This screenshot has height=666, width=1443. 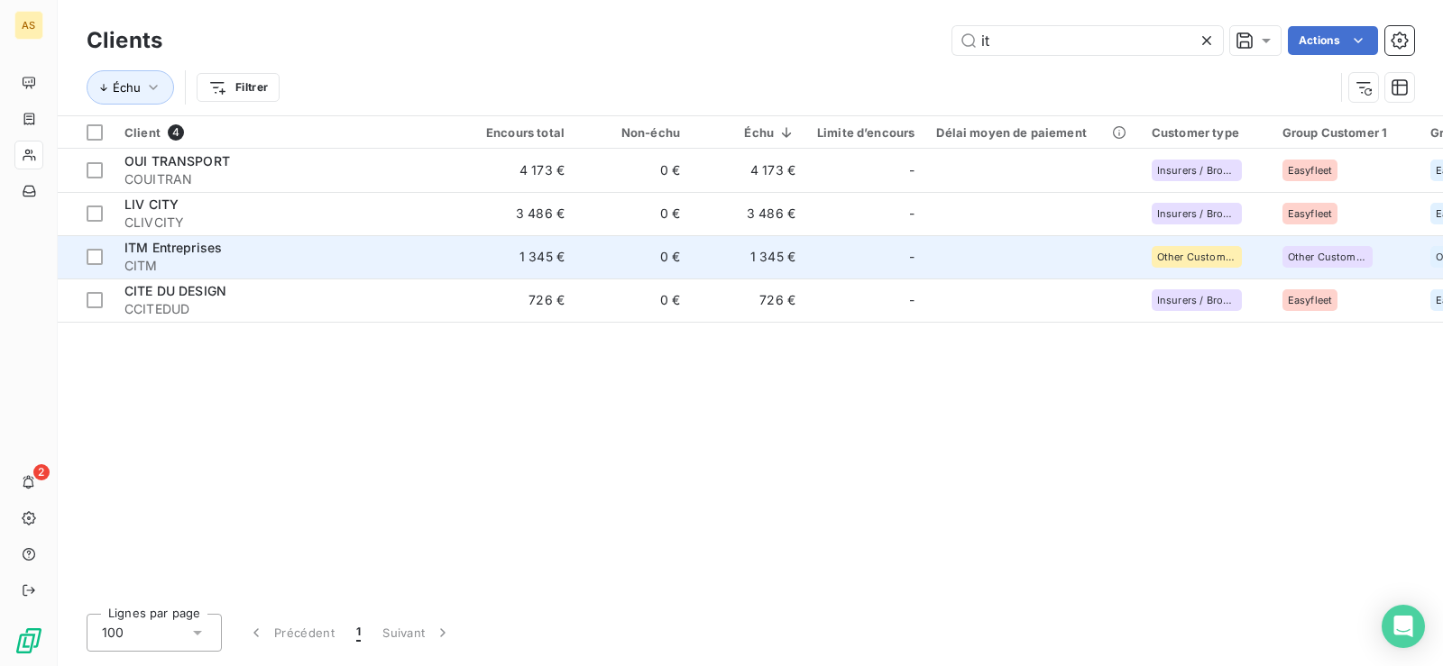 I want to click on span: 4, so click(x=176, y=133).